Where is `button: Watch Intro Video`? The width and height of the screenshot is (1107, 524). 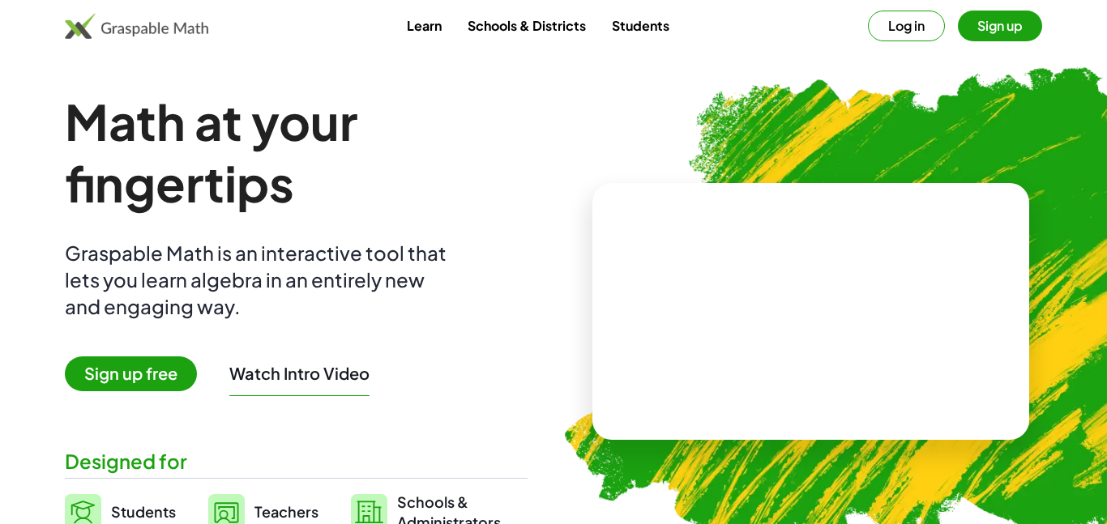
button: Watch Intro Video is located at coordinates (299, 374).